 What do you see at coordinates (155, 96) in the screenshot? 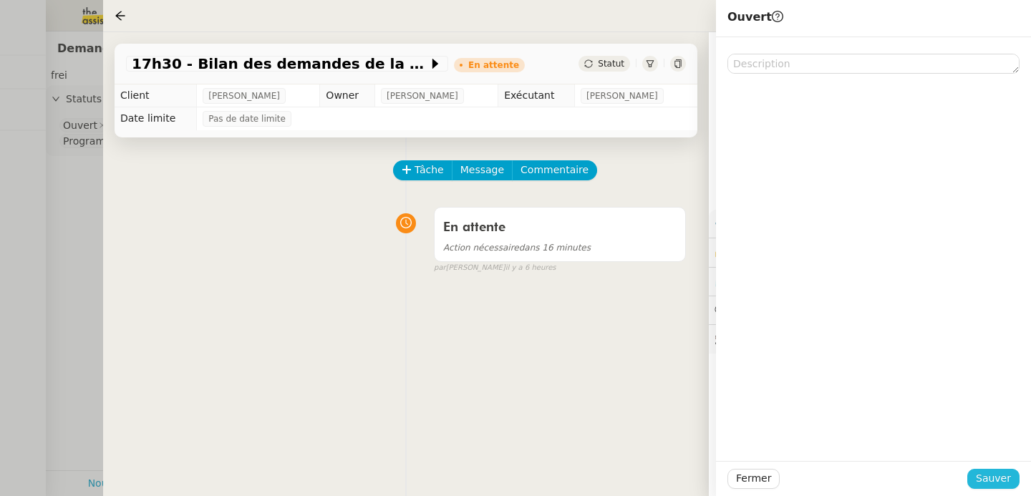
I see `td: Client` at bounding box center [155, 96].